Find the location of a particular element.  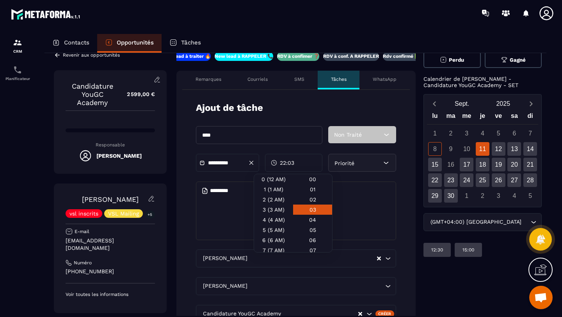

div: 13 is located at coordinates (514, 149).